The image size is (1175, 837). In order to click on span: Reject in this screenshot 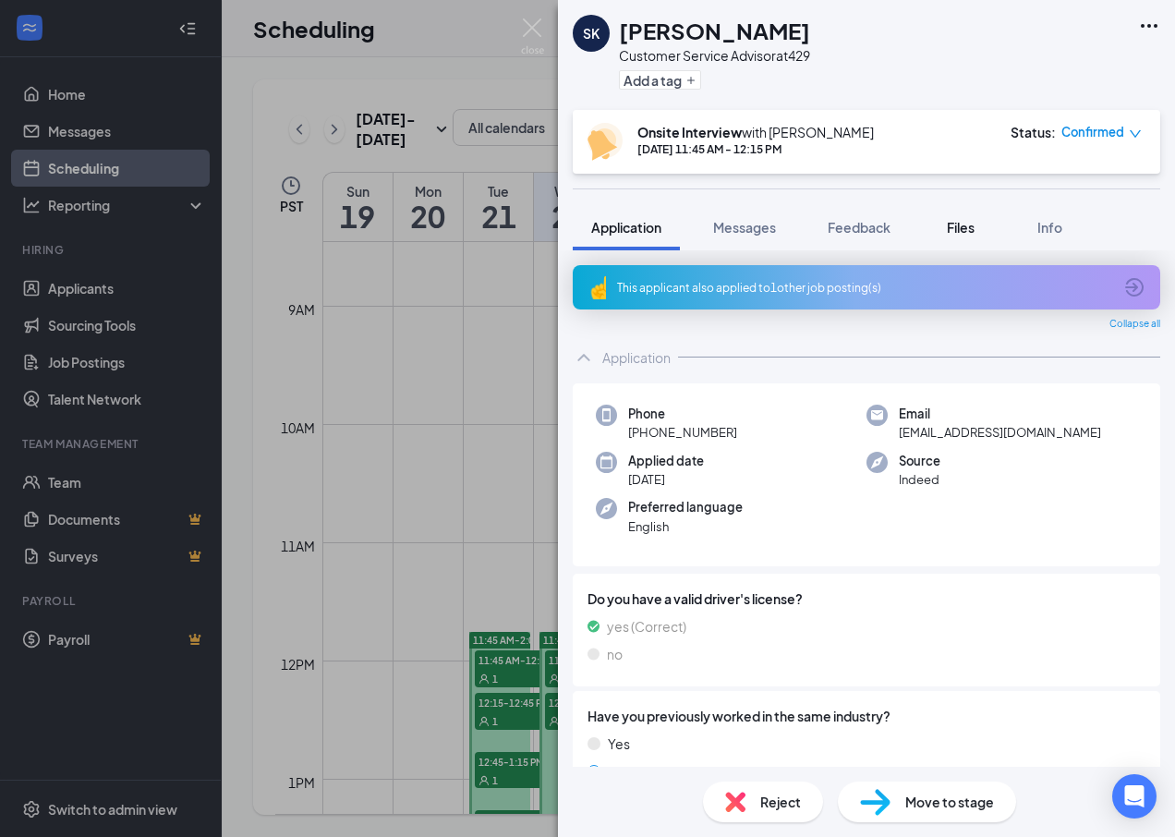, I will do `click(781, 802)`.